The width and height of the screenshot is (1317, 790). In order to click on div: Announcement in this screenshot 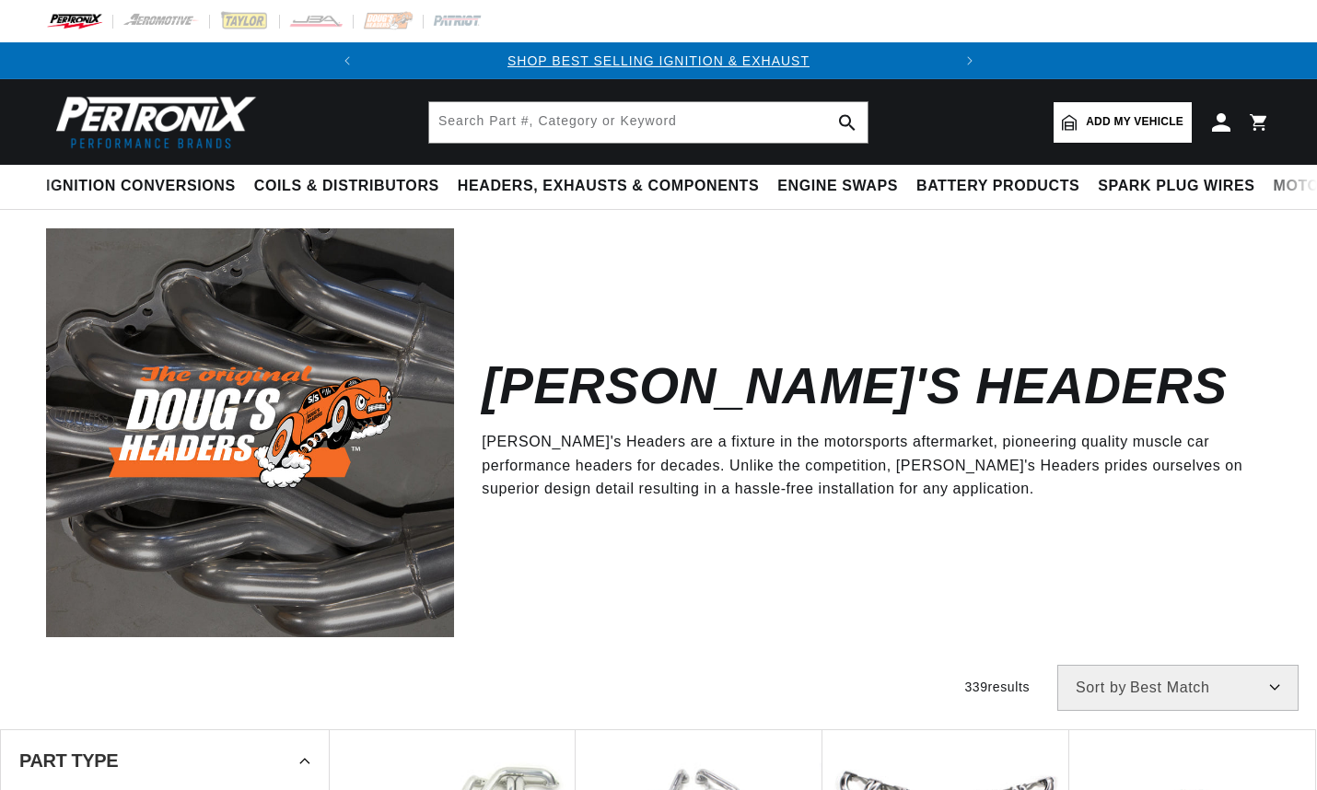, I will do `click(659, 61)`.